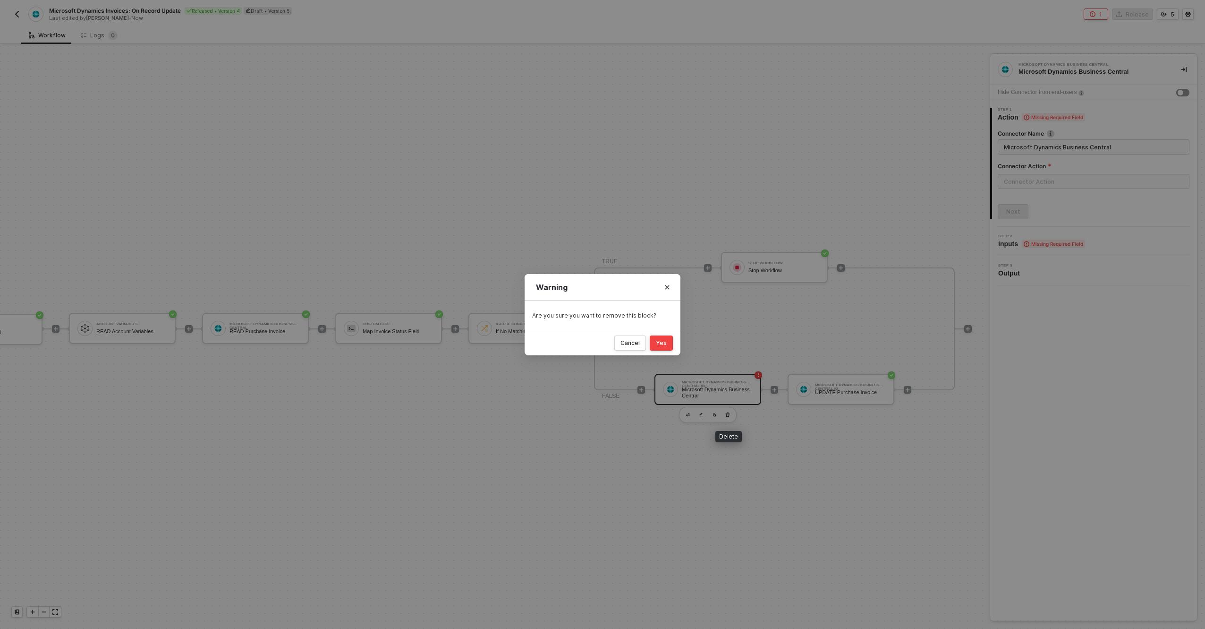 This screenshot has height=629, width=1205. Describe the element at coordinates (44, 612) in the screenshot. I see `span: icon-minus` at that location.